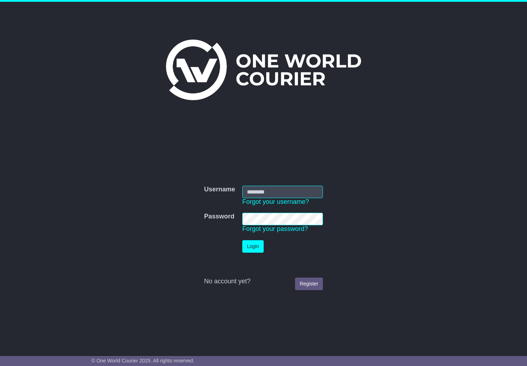 The width and height of the screenshot is (527, 366). What do you see at coordinates (263, 282) in the screenshot?
I see `div: No account yet?` at bounding box center [263, 282].